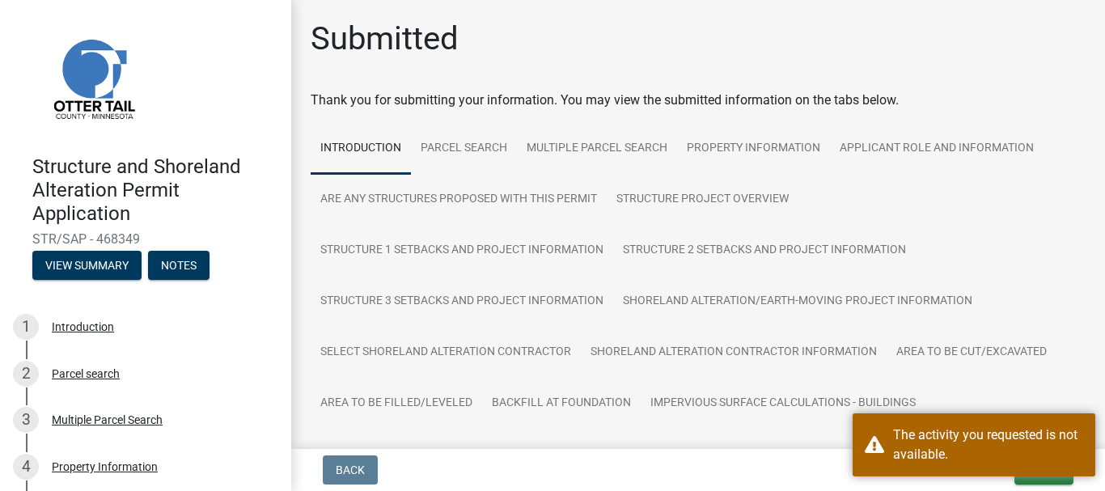 This screenshot has height=491, width=1105. I want to click on span: STR/SAP - 468349, so click(146, 239).